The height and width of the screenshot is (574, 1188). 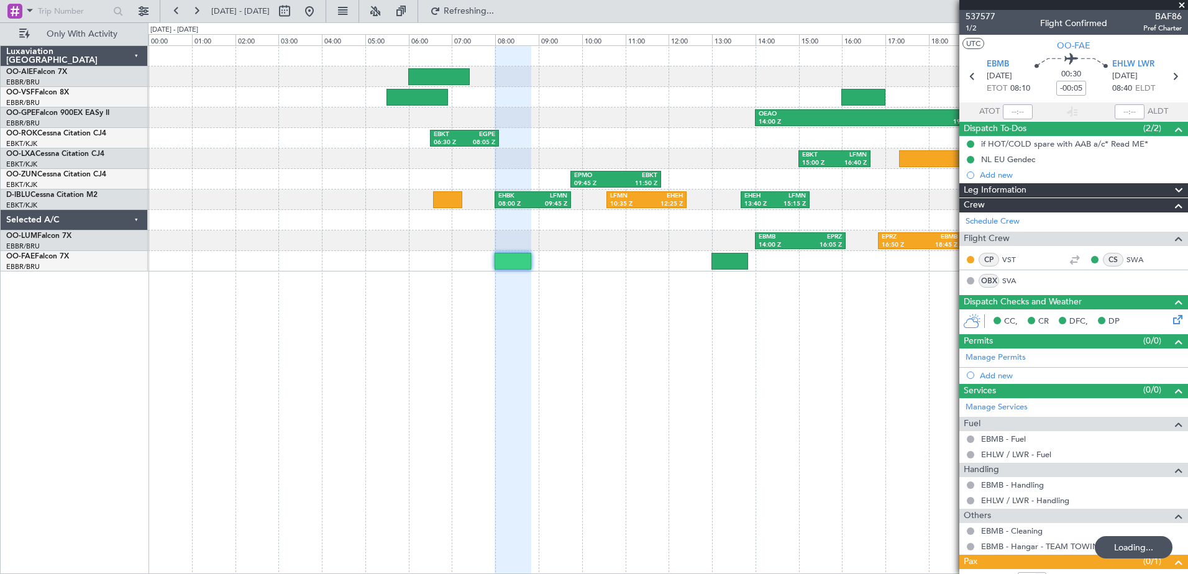 I want to click on span: Pax, so click(x=971, y=562).